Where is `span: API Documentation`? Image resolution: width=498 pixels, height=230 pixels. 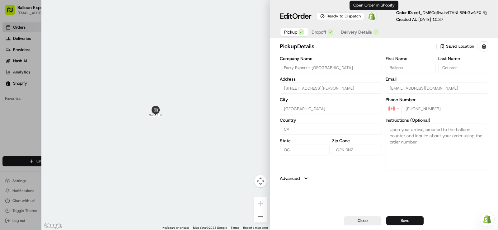 span: API Documentation is located at coordinates (79, 22).